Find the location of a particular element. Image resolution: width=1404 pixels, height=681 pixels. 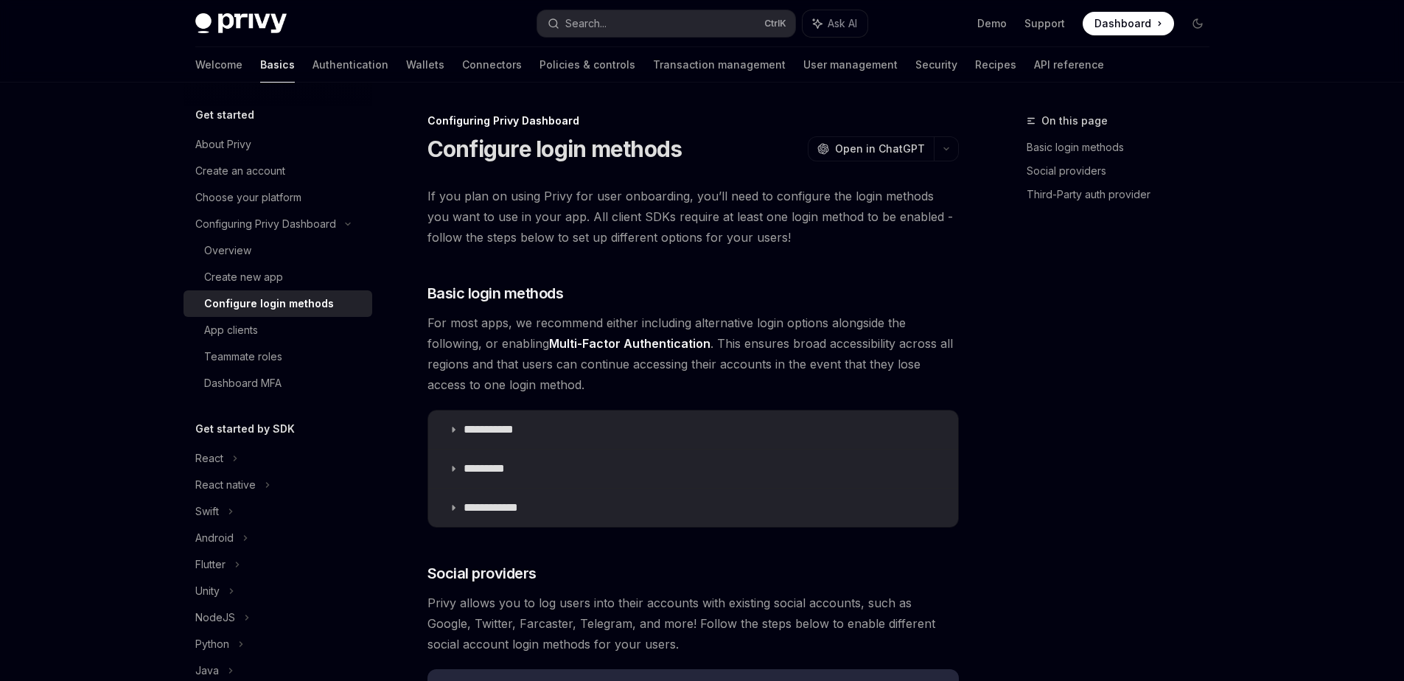

div: Teammate roles is located at coordinates (243, 357).